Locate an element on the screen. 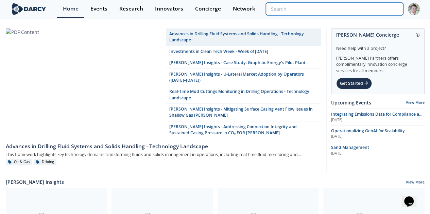 This screenshot has width=430, height=214. span: Sand Management is located at coordinates (350, 147).